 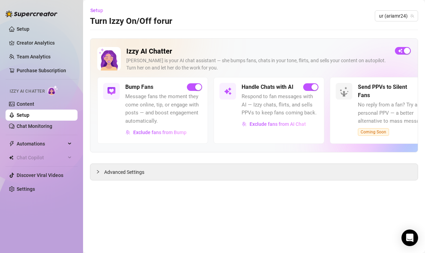 What do you see at coordinates (345, 92) in the screenshot?
I see `img: silent-fans-ppv-o-N6Mmdf.svg` at bounding box center [345, 92].